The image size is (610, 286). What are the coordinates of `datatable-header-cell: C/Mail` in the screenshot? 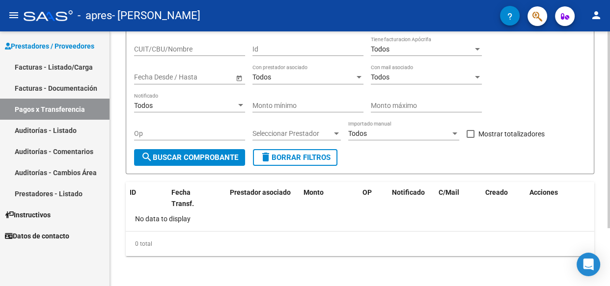 It's located at (458, 198).